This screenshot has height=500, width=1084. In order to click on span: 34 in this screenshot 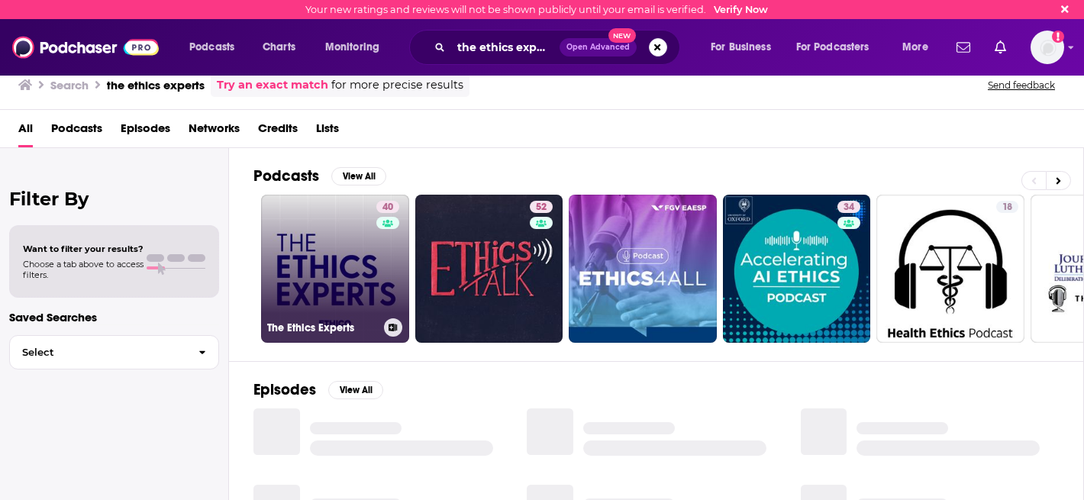, I will do `click(849, 208)`.